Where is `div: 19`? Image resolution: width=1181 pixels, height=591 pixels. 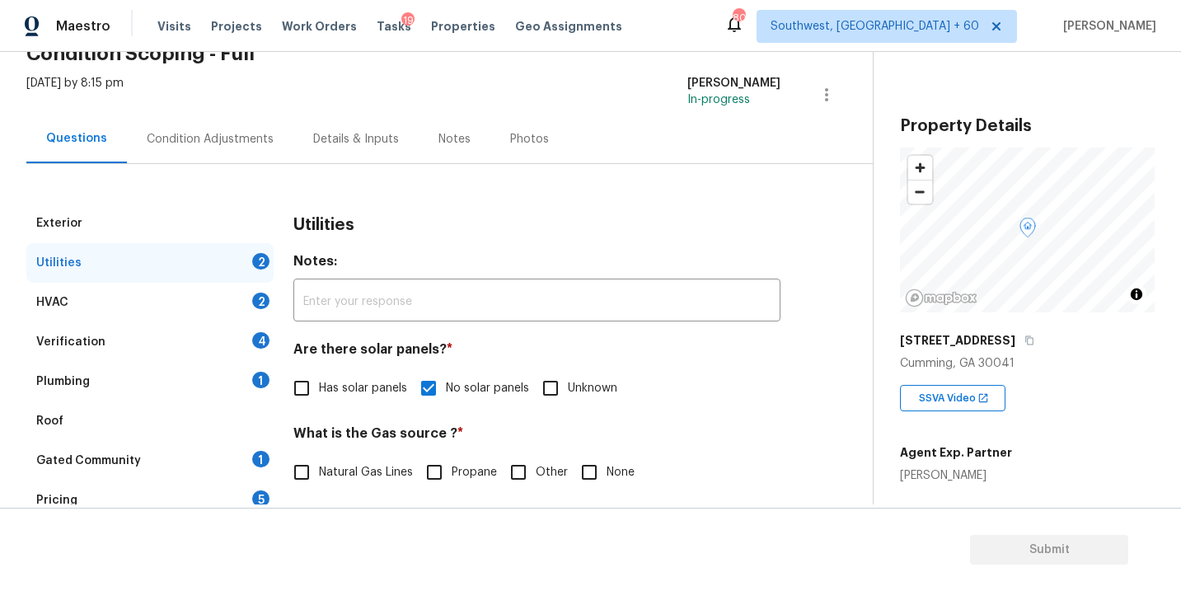 div: 19 is located at coordinates (408, 21).